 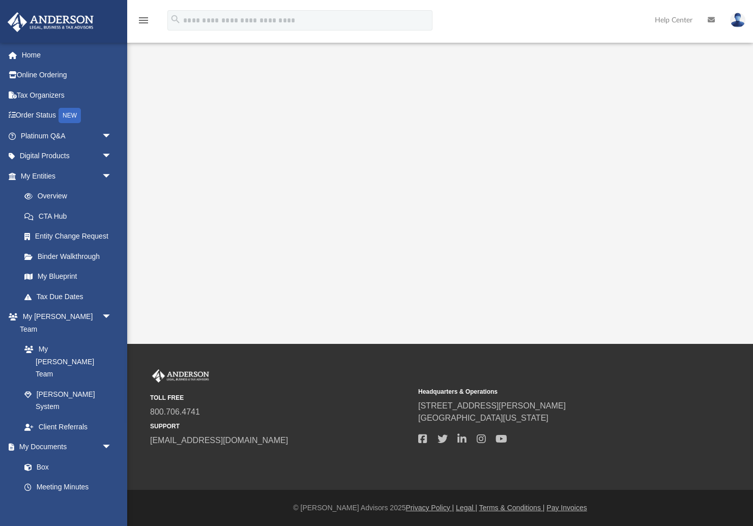 What do you see at coordinates (71, 216) in the screenshot?
I see `a: CTA Hub` at bounding box center [71, 216].